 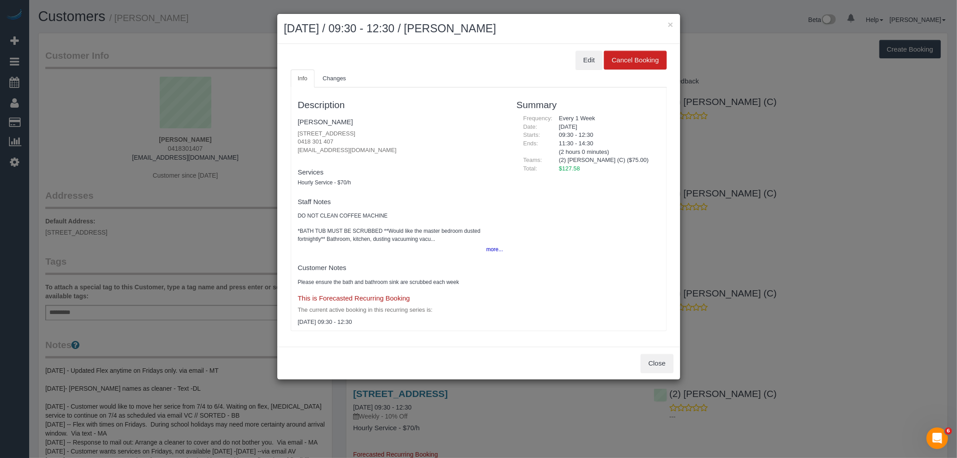 What do you see at coordinates (303, 79) in the screenshot?
I see `a: Info` at bounding box center [303, 79].